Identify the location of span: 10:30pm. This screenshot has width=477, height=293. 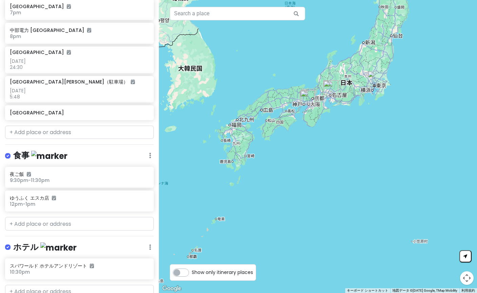
(20, 272).